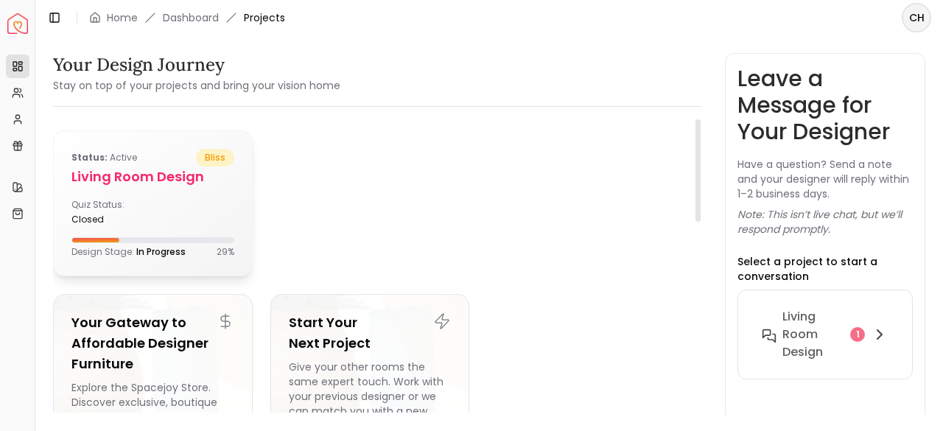 This screenshot has height=431, width=943. I want to click on h5: Living Room design, so click(153, 177).